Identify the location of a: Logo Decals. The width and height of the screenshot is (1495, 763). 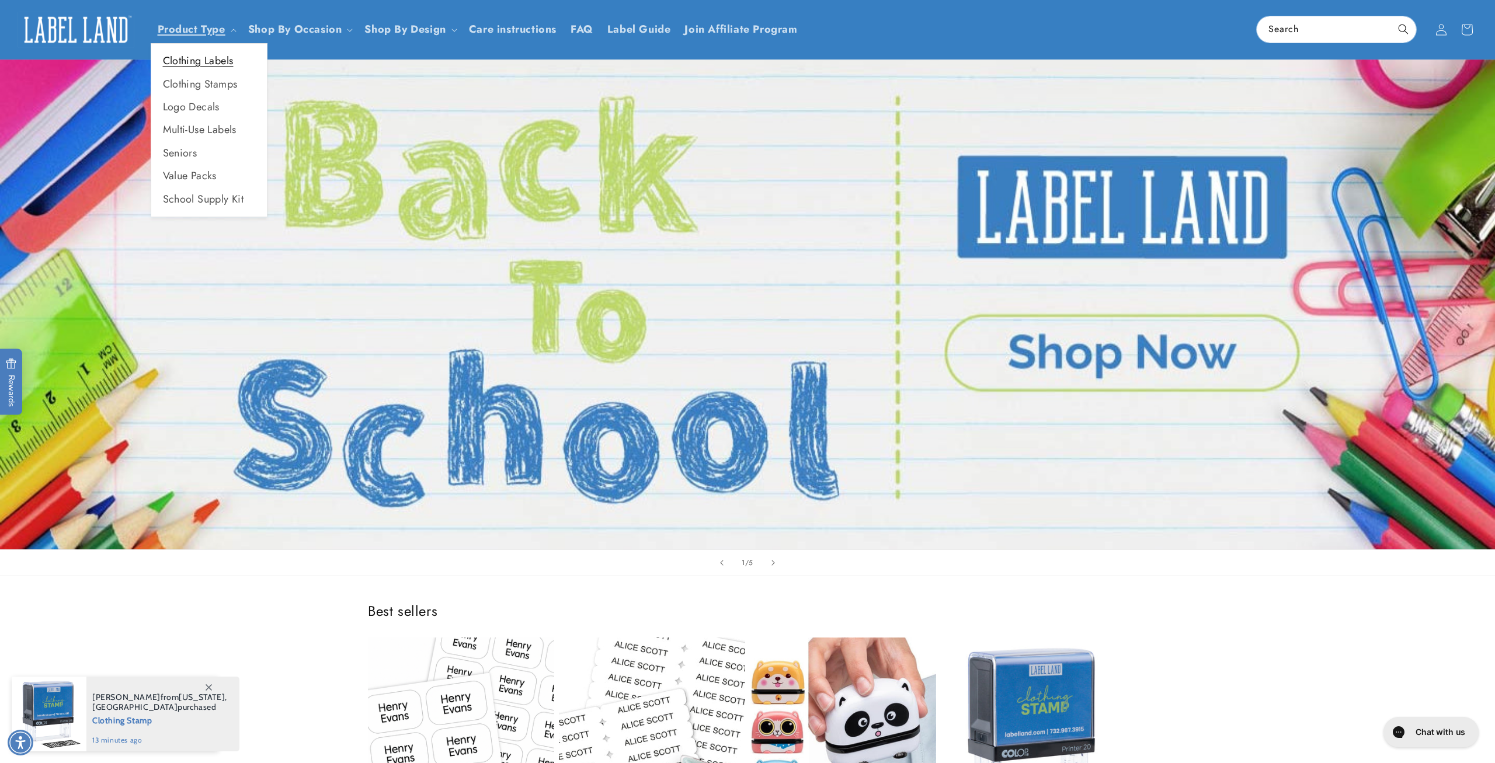
(209, 107).